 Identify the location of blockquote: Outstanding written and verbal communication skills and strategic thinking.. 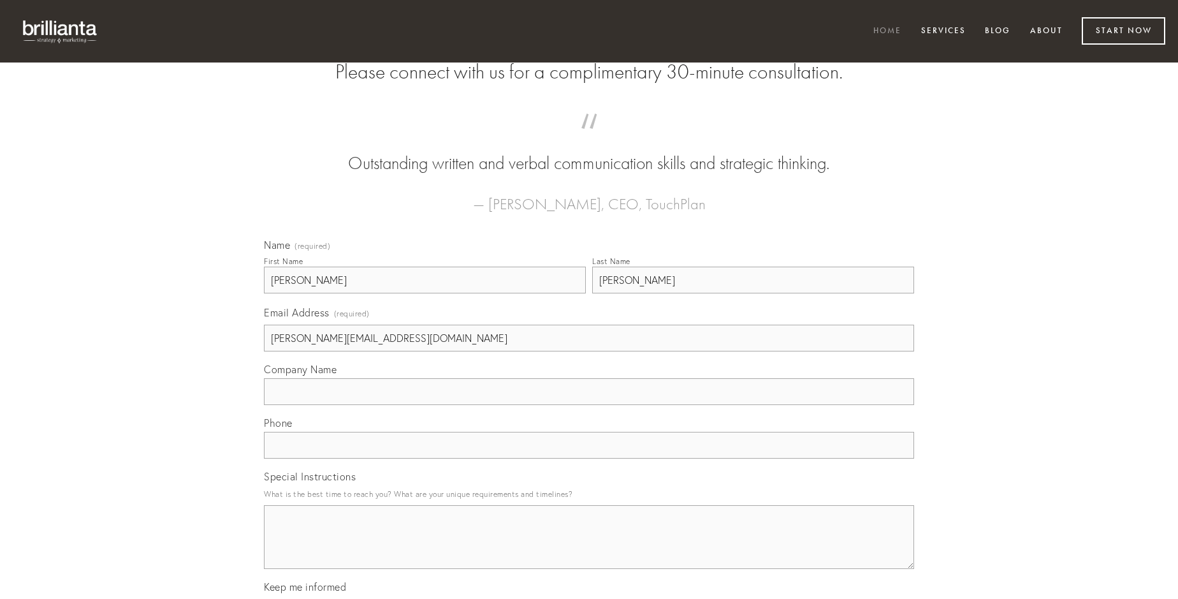
(589, 151).